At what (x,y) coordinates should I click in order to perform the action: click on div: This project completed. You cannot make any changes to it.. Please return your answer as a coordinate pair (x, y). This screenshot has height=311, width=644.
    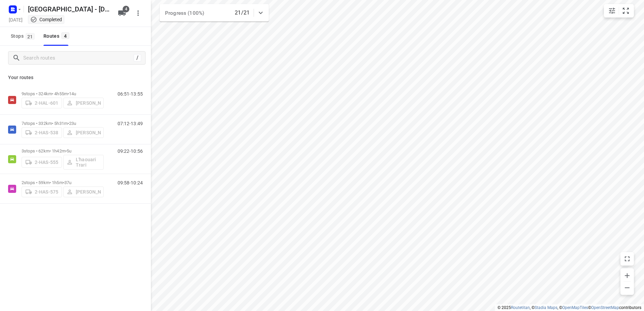
    Looking at the image, I should click on (46, 20).